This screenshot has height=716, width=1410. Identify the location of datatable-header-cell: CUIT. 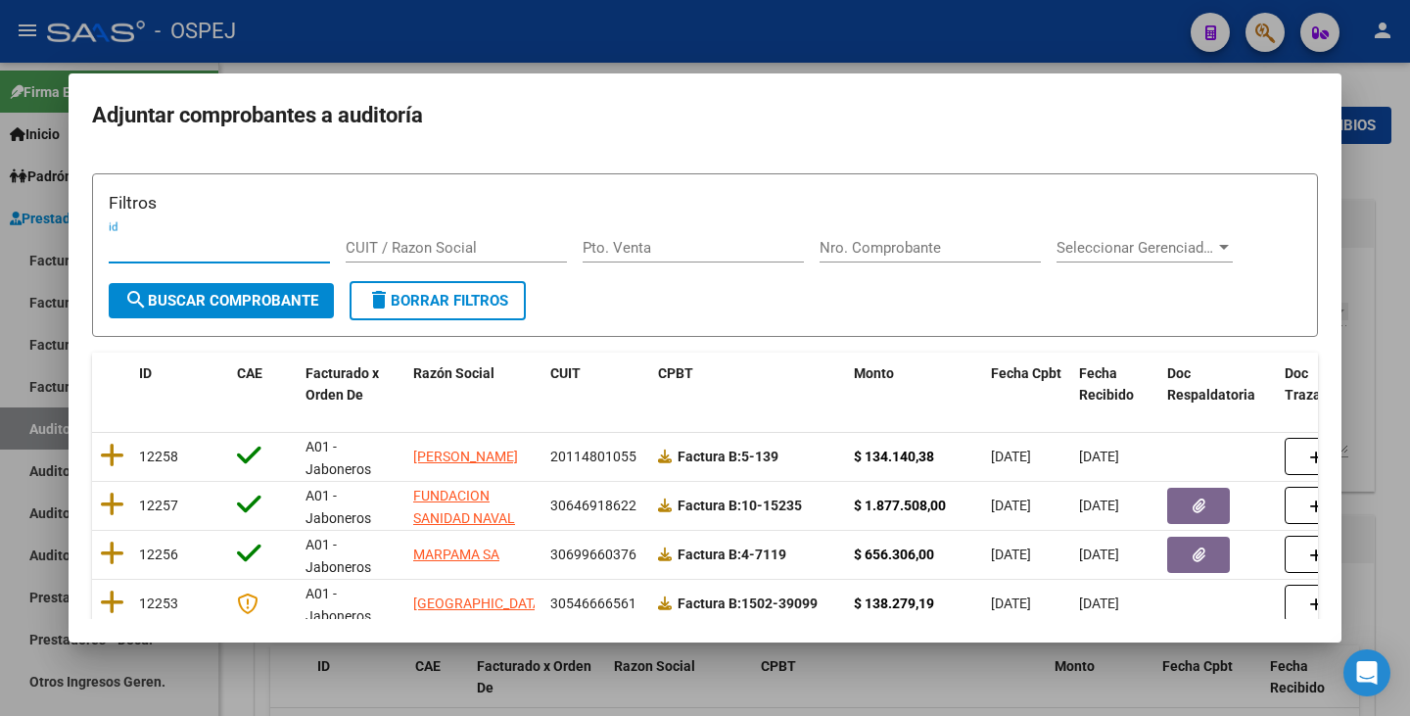
(596, 385).